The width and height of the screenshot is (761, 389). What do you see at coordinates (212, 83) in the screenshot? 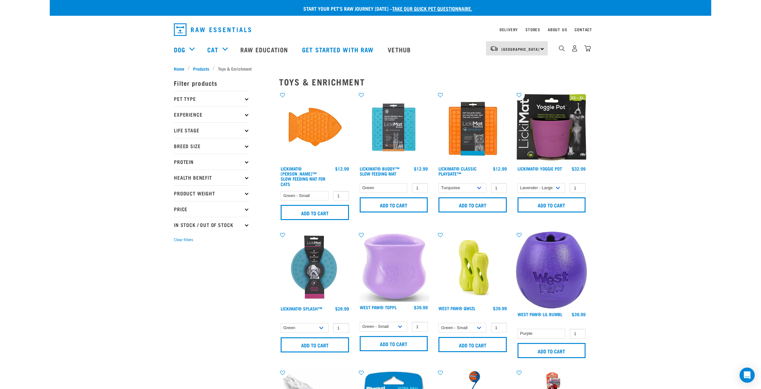
I see `p: Filter products` at bounding box center [212, 83].